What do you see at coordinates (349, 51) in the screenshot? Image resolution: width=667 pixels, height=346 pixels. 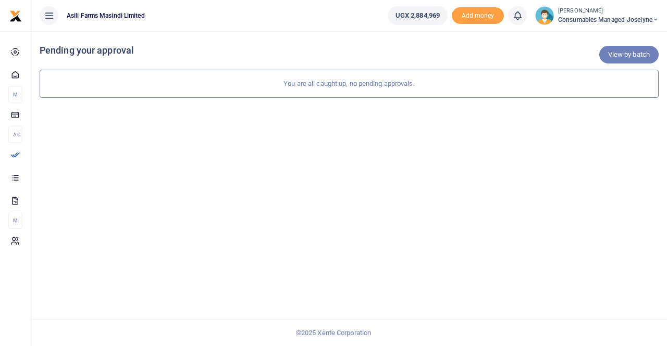 I see `h4: Pending your approval` at bounding box center [349, 51].